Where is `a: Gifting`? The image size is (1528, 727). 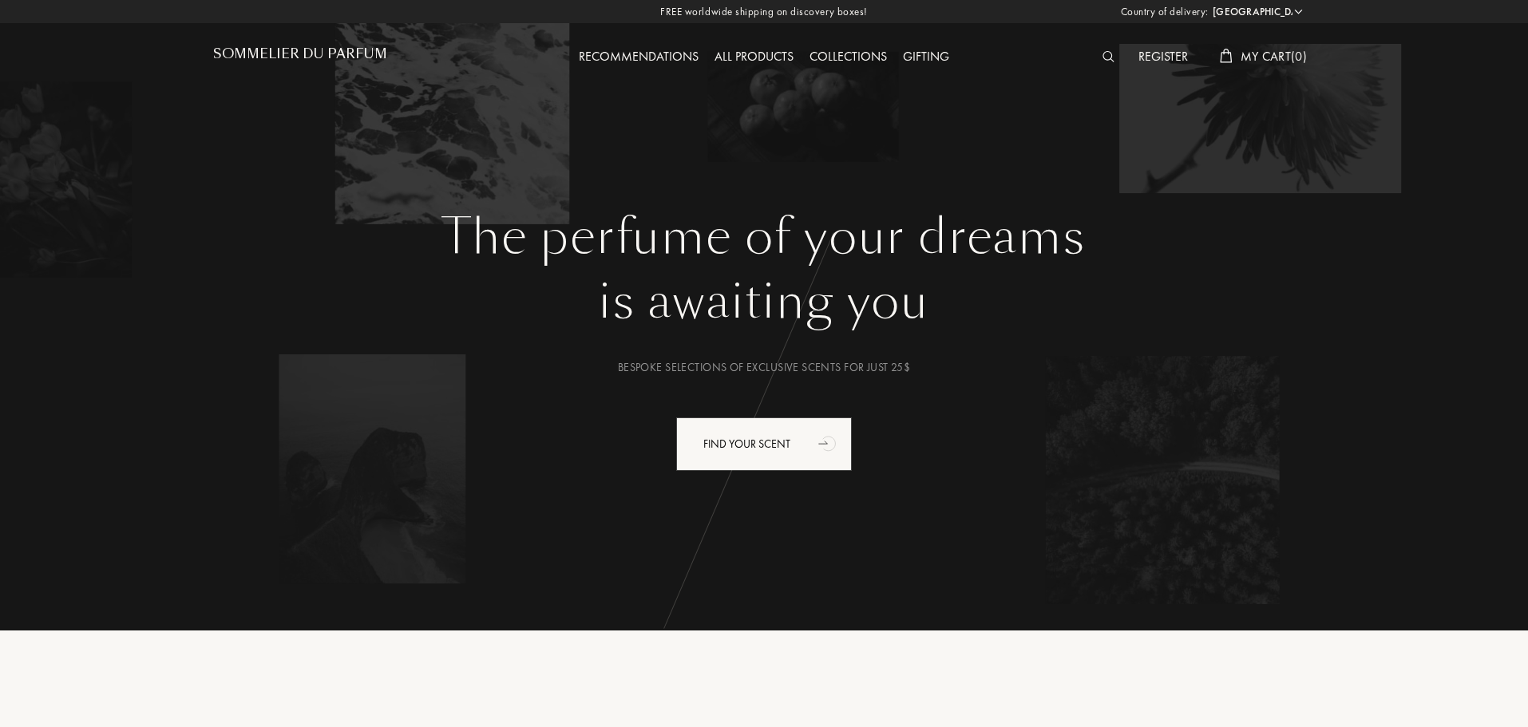
a: Gifting is located at coordinates (926, 56).